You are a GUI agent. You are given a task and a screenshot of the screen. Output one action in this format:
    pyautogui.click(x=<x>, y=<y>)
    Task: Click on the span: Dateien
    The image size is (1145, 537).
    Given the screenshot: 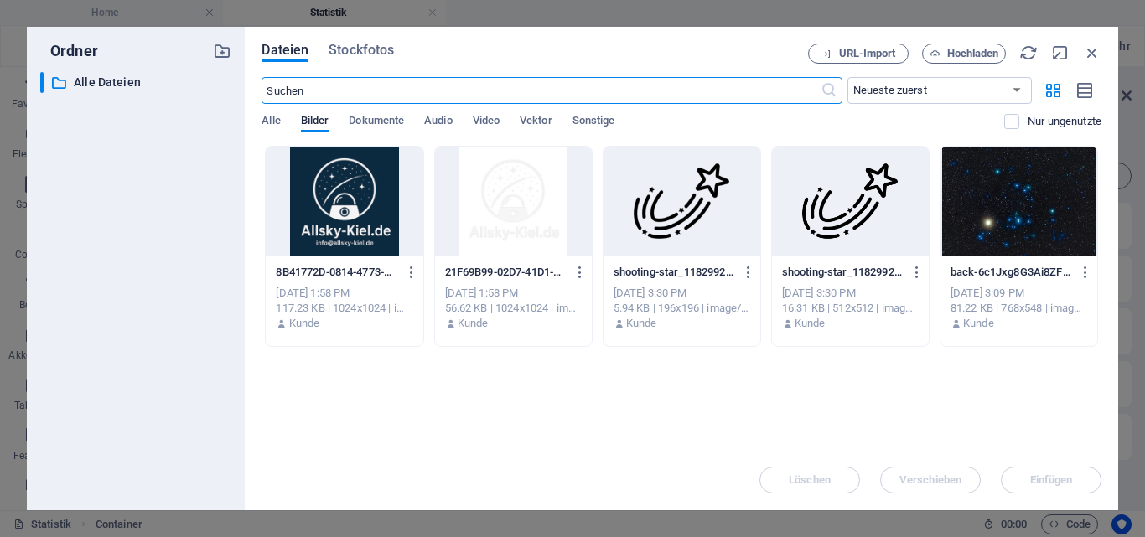 What is the action you would take?
    pyautogui.click(x=285, y=50)
    